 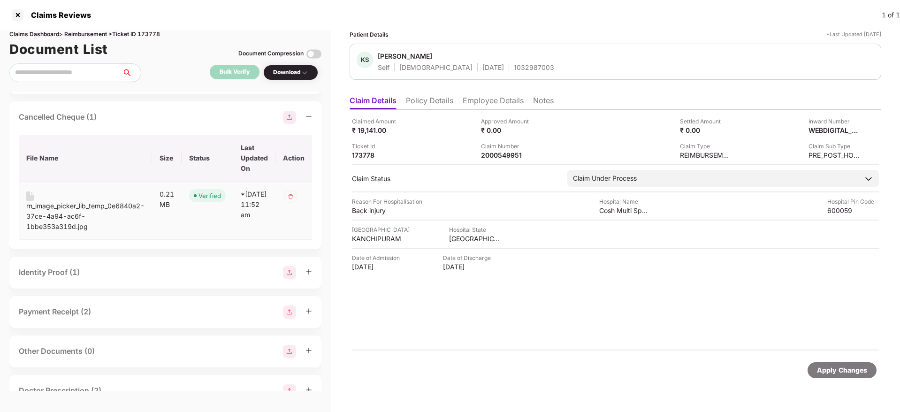 I want to click on div: 0.21 MB, so click(x=167, y=200).